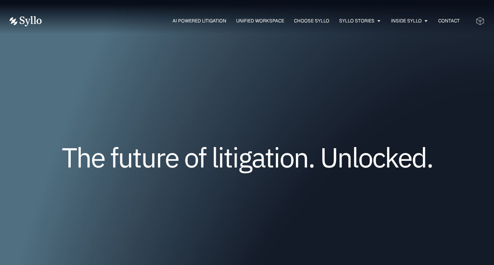 This screenshot has width=494, height=265. I want to click on a: Inside Syllo, so click(406, 21).